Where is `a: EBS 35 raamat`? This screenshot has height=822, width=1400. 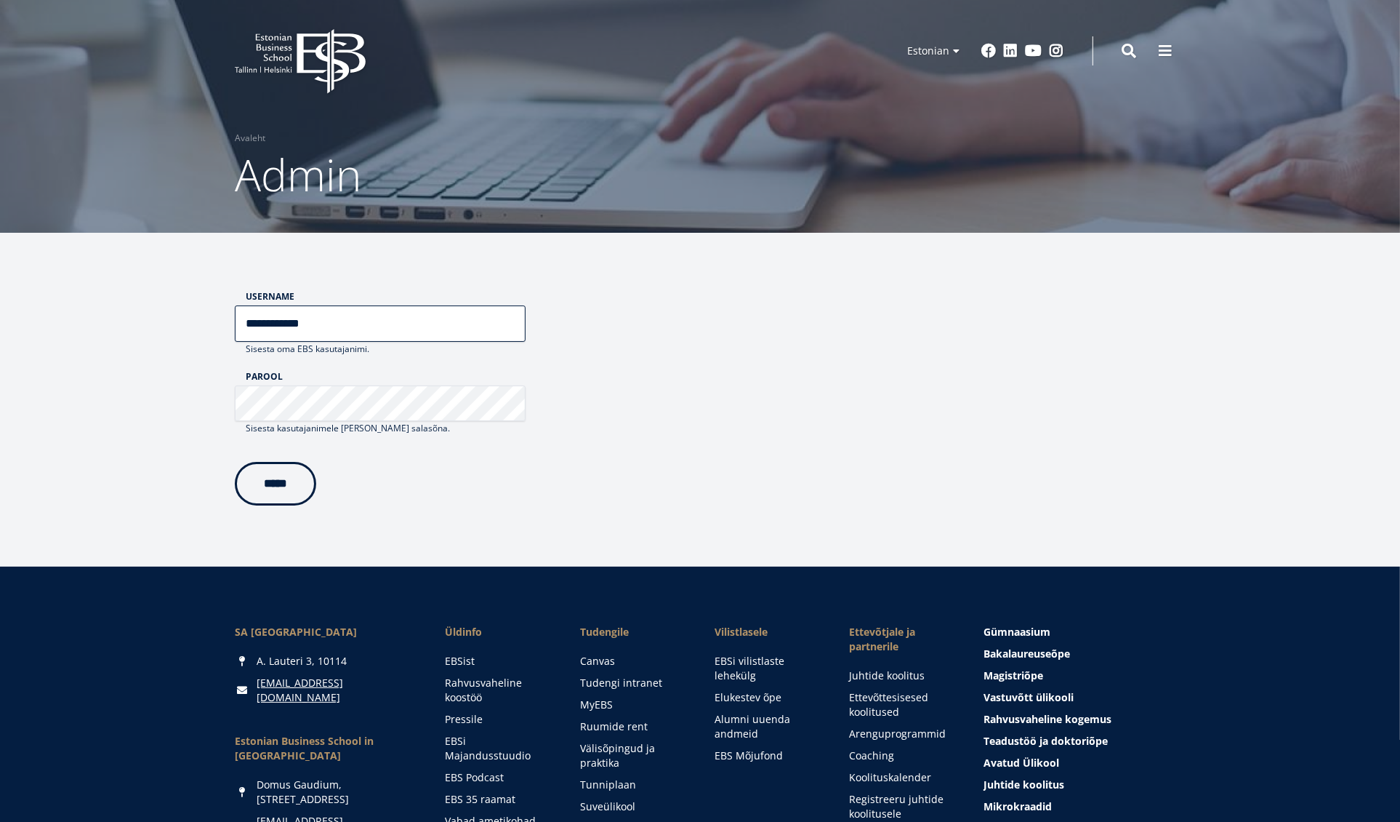
a: EBS 35 raamat is located at coordinates (498, 799).